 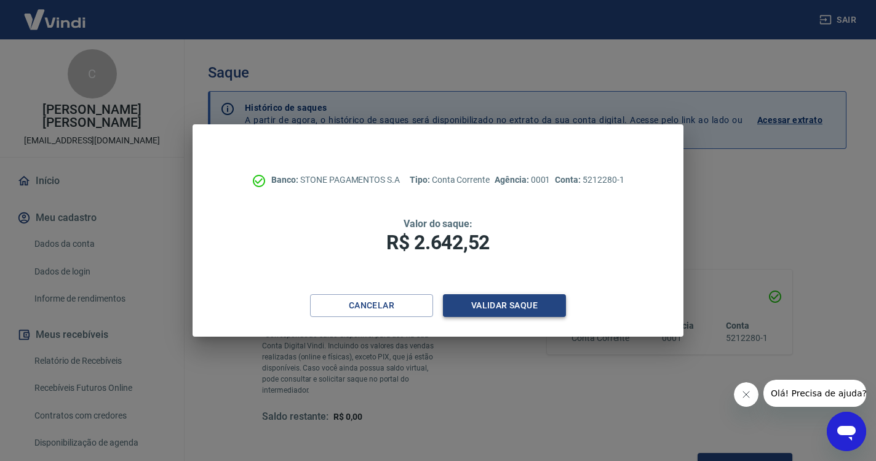 What do you see at coordinates (505, 305) in the screenshot?
I see `button: Validar saque` at bounding box center [505, 305].